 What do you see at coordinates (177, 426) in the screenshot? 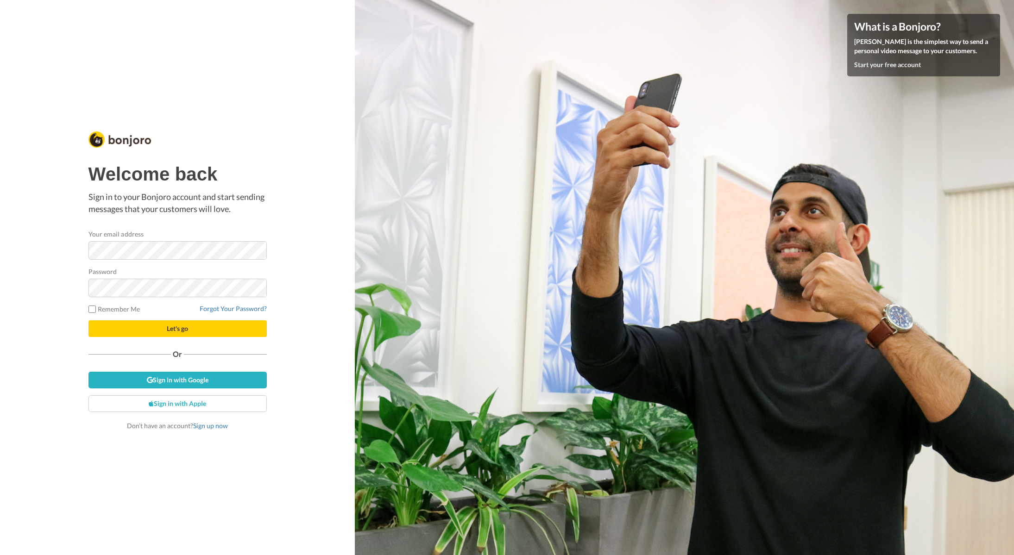
I see `span: Don’t have an account?` at bounding box center [177, 426].